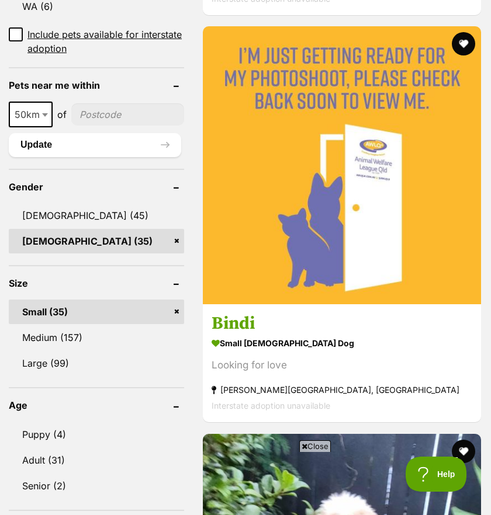  I want to click on button: Update, so click(95, 145).